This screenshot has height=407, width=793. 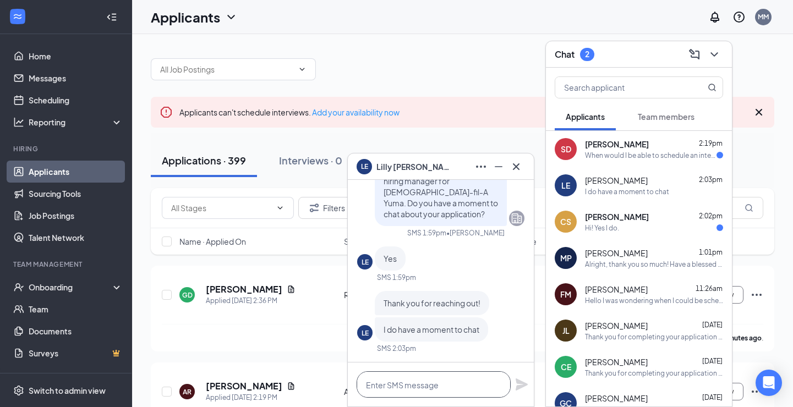 I want to click on div: Hello I was wondering when I could be scheduled for an interview?, so click(x=654, y=301).